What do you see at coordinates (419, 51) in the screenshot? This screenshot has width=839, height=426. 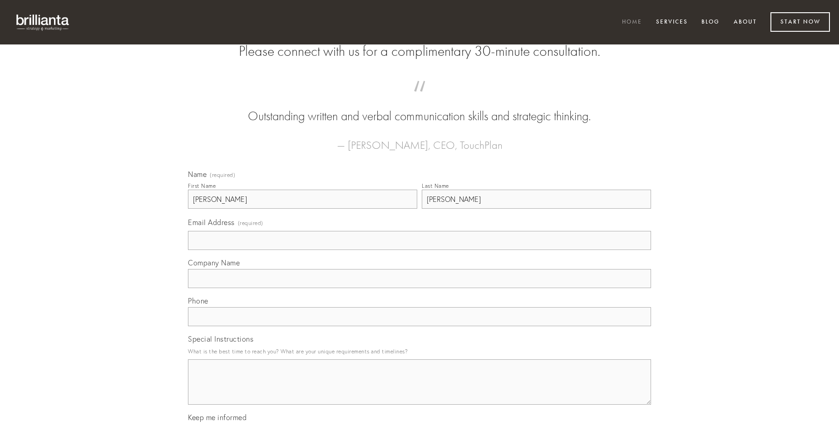 I see `h2: Please connect with us for a complimentary 30-minute consultation.` at bounding box center [419, 51].